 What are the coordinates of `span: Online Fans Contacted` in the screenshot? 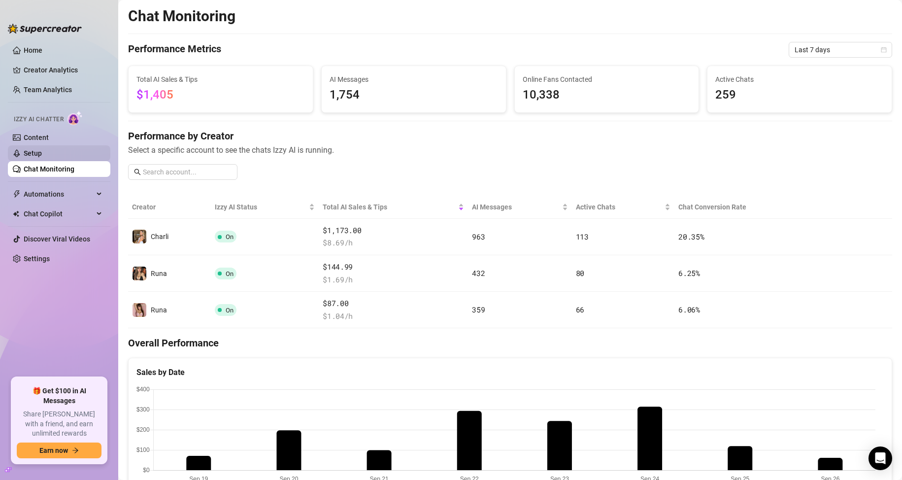 It's located at (607, 79).